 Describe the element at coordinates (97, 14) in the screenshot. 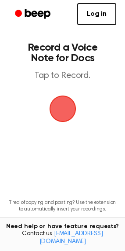

I see `a: Log in` at that location.